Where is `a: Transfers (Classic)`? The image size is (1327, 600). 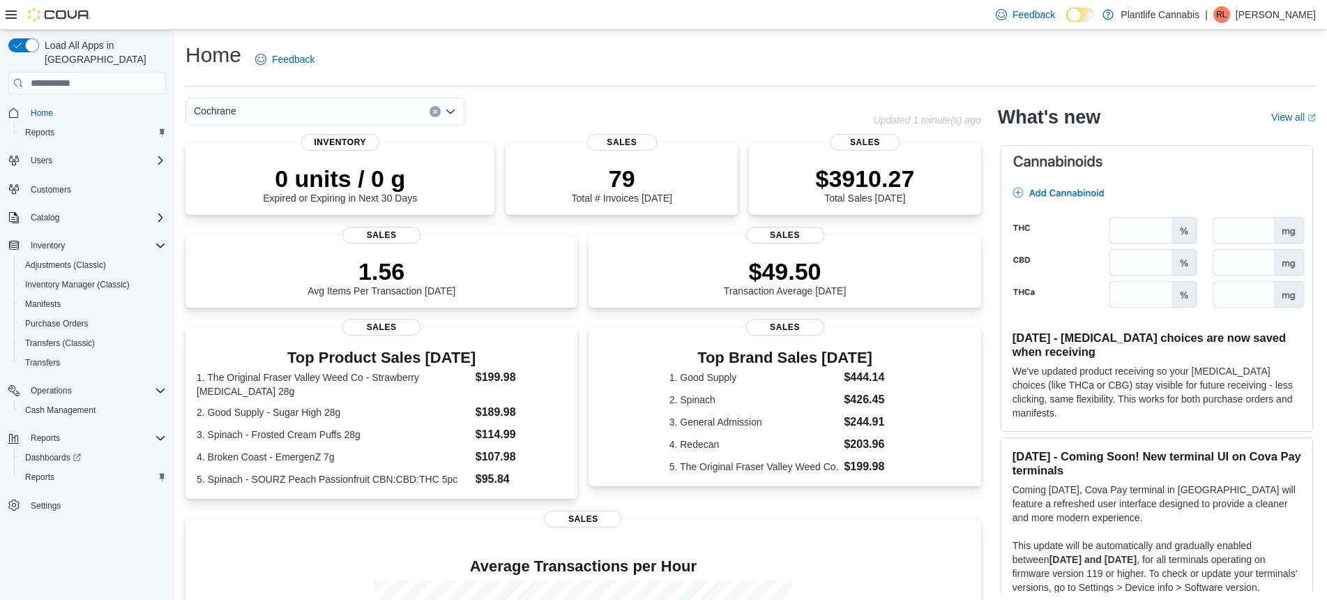 a: Transfers (Classic) is located at coordinates (60, 343).